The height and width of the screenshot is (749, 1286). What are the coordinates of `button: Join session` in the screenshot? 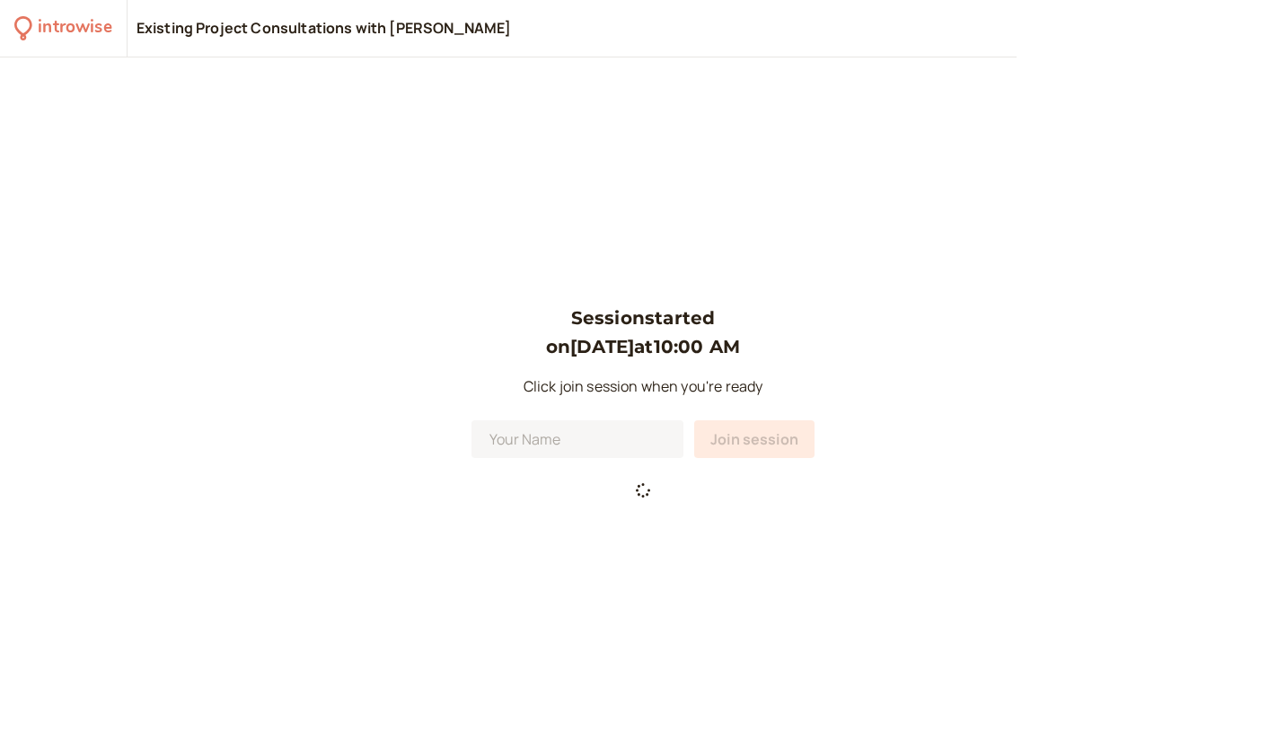 It's located at (755, 439).